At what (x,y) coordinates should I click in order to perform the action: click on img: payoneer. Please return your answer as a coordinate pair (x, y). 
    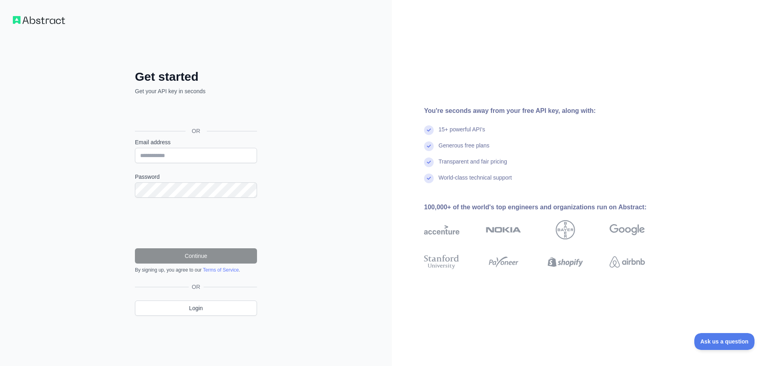
    Looking at the image, I should click on (504, 262).